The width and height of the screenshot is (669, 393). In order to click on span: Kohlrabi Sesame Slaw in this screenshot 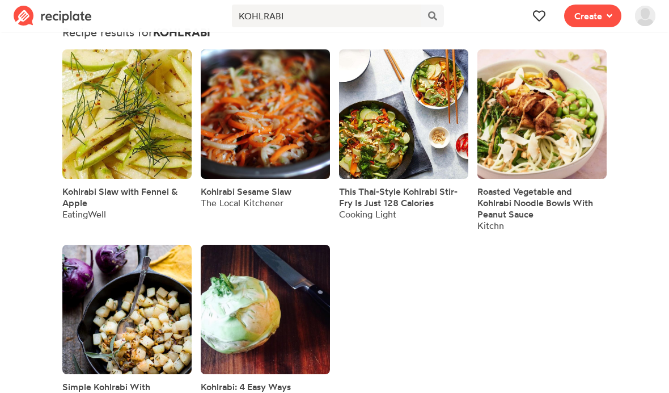, I will do `click(246, 191)`.